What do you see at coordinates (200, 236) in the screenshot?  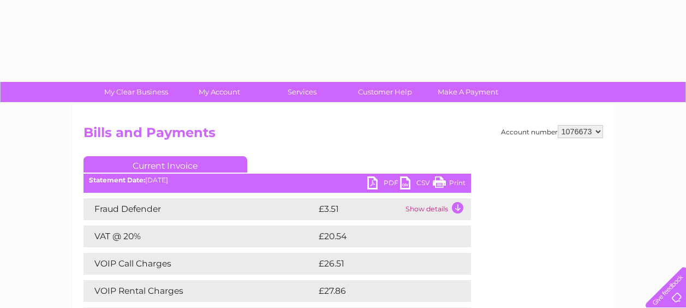 I see `td: VAT @ 20%` at bounding box center [200, 236].